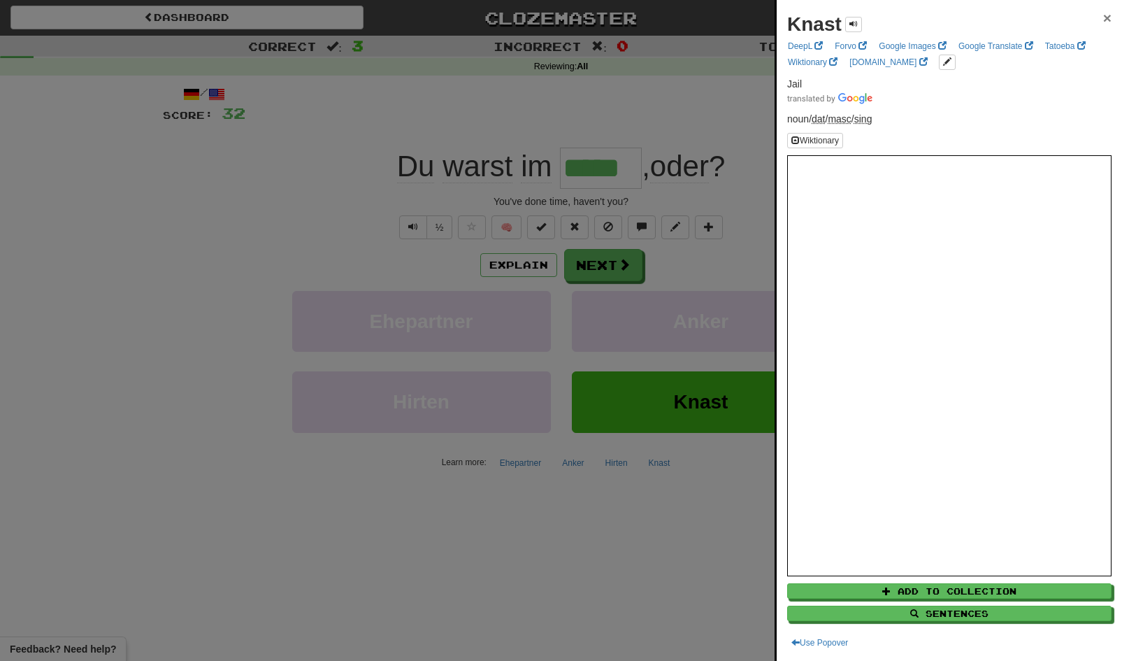 This screenshot has height=661, width=1122. Describe the element at coordinates (1066, 46) in the screenshot. I see `a: Tatoeba` at that location.